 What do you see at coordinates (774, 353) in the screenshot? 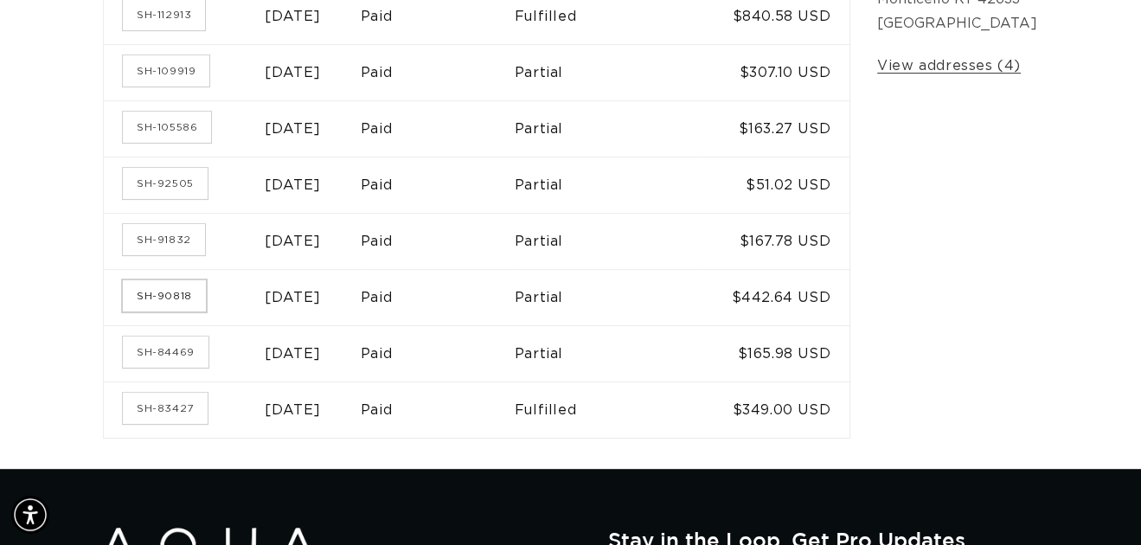
I see `td: $165.98 USD` at bounding box center [774, 353].